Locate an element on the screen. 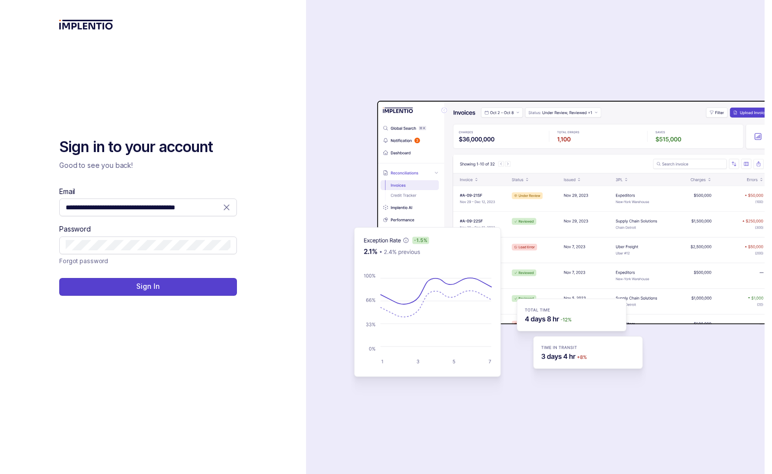 The height and width of the screenshot is (474, 772). p: Good to see you back! is located at coordinates (148, 165).